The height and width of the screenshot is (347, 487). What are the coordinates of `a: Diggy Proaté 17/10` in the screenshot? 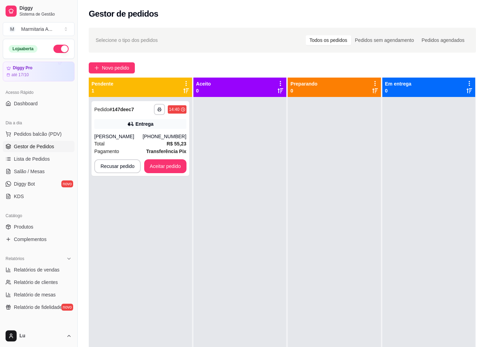 It's located at (38, 71).